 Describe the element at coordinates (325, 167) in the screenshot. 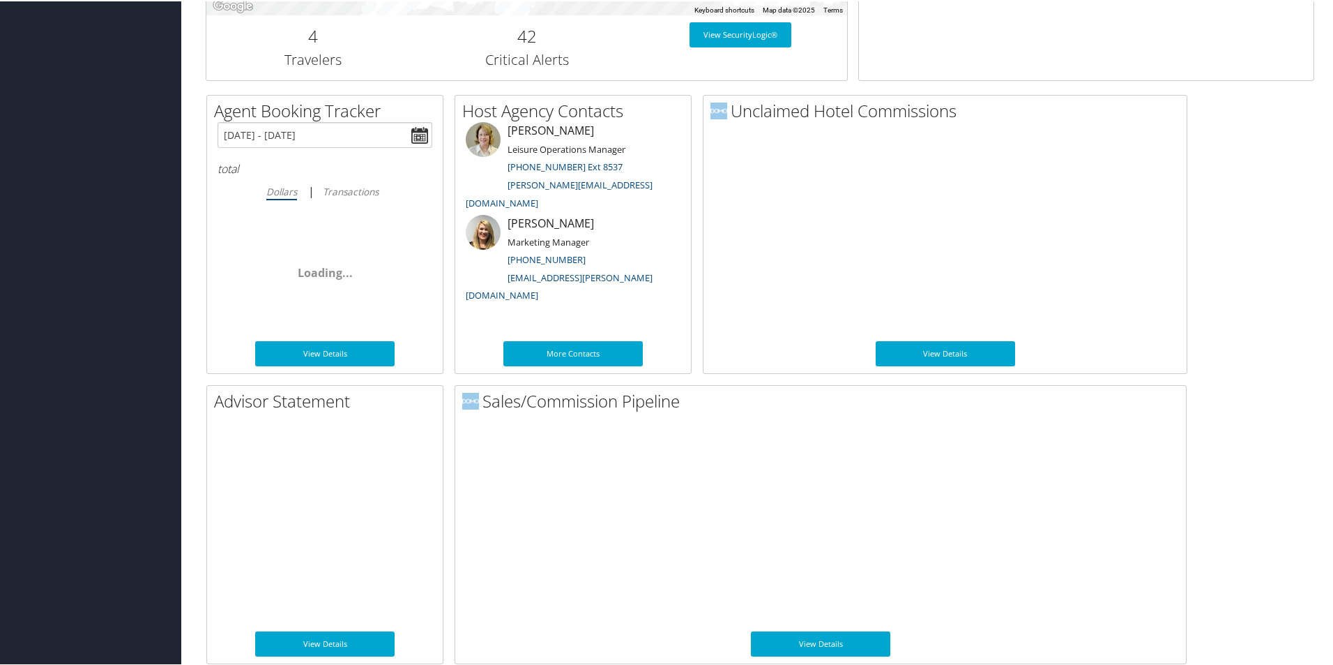

I see `h6: total` at that location.